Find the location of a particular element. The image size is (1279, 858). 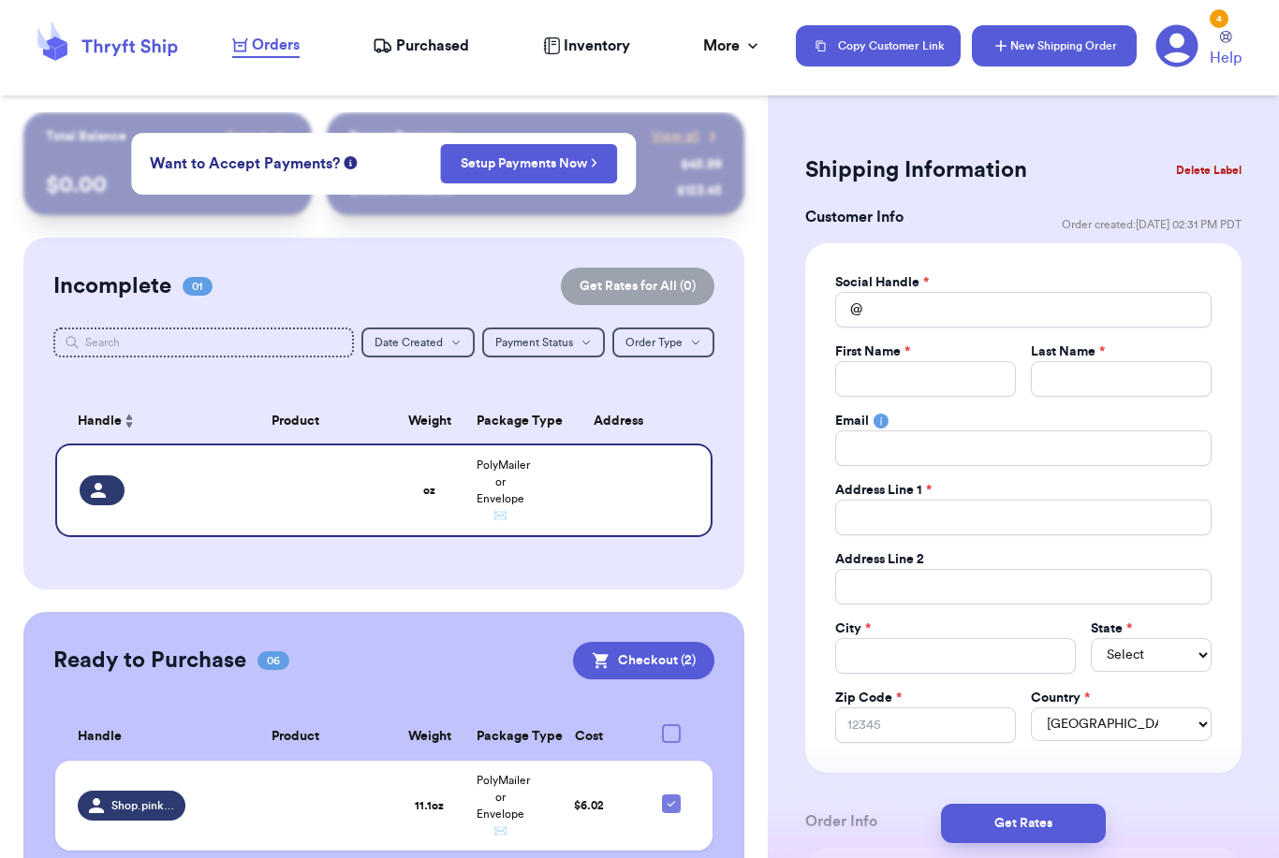

button: Get Rates is located at coordinates (1023, 824).